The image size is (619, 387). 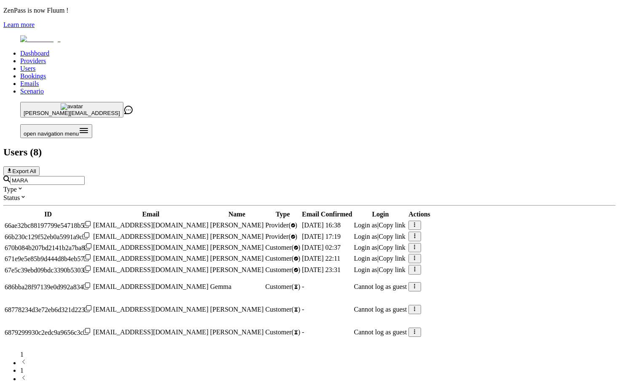 I want to click on img: avatar, so click(x=72, y=107).